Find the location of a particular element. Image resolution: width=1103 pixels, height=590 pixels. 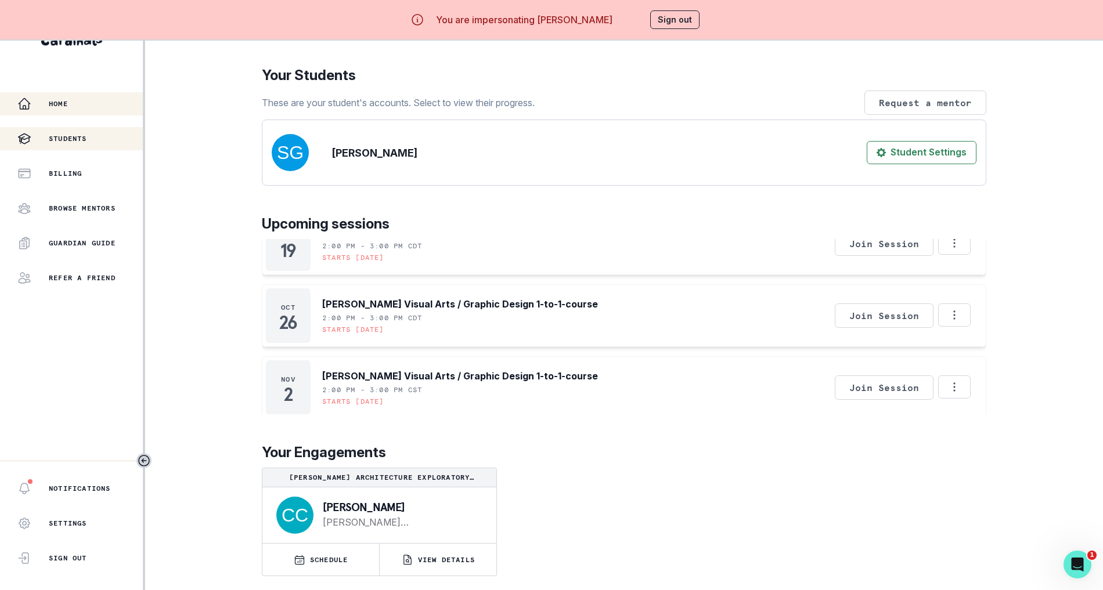

p: Sign Out is located at coordinates (68, 559).